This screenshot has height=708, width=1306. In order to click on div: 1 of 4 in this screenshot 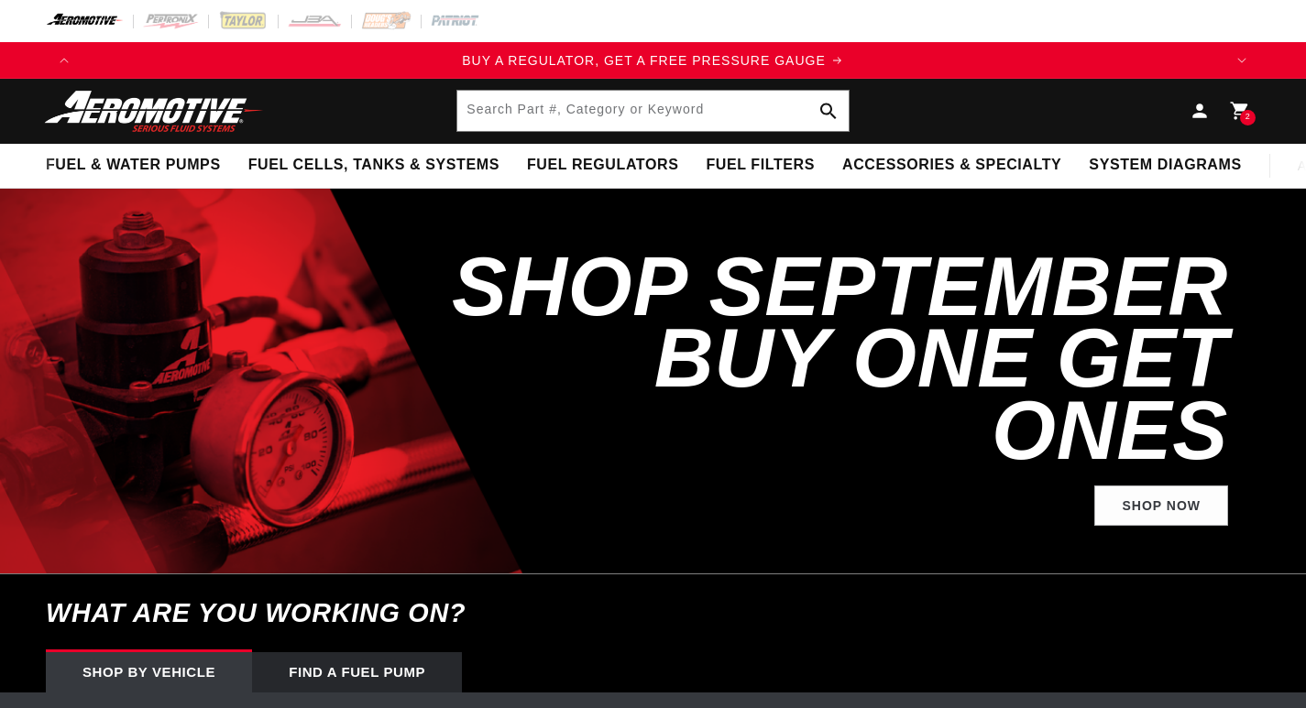, I will do `click(652, 60)`.